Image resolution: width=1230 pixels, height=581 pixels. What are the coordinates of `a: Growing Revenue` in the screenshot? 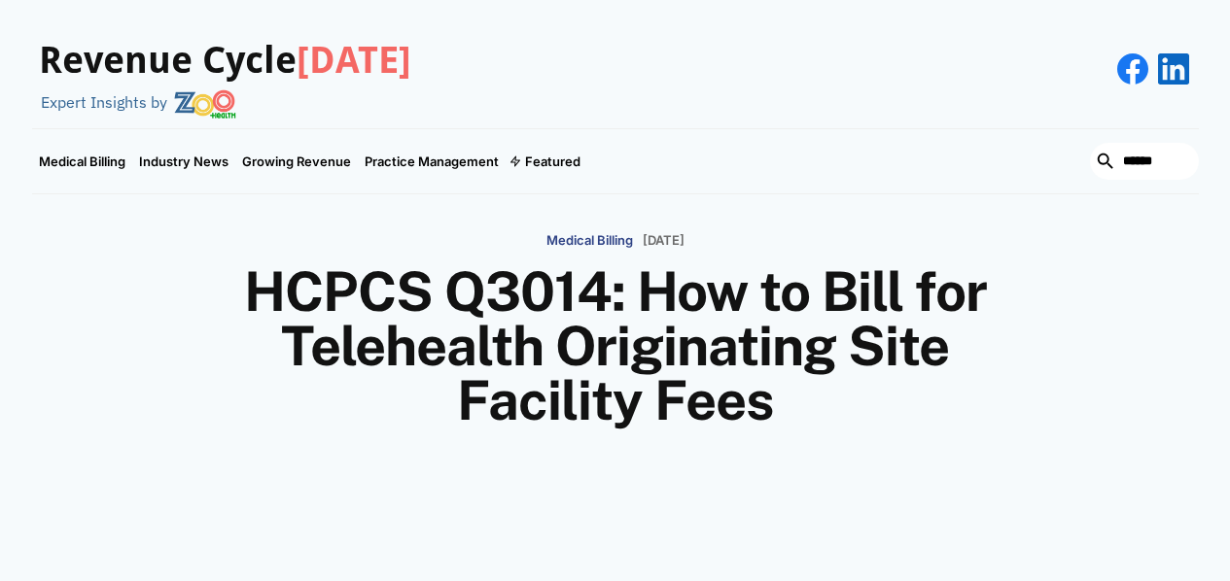 It's located at (297, 161).